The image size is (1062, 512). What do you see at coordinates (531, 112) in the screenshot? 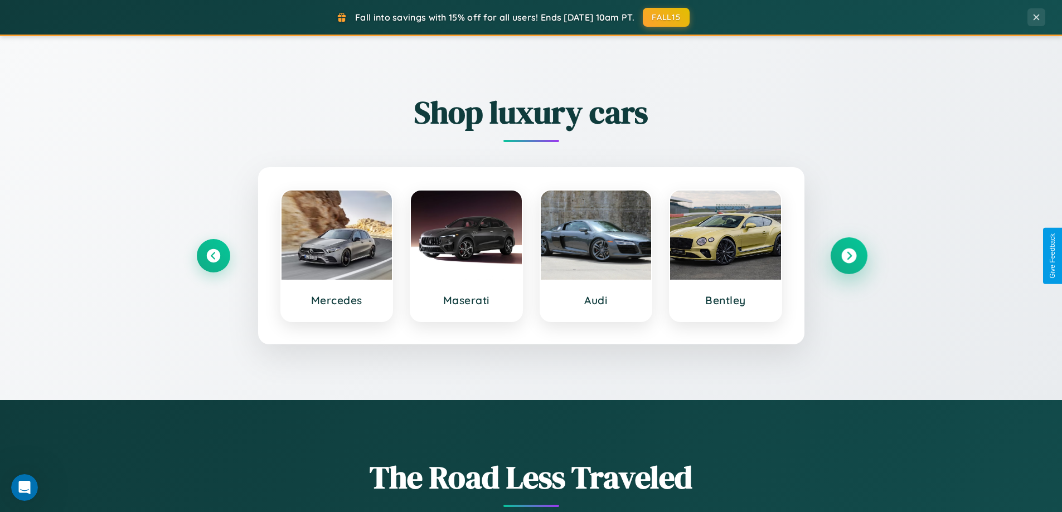
I see `h2: Shop luxury cars` at bounding box center [531, 112].